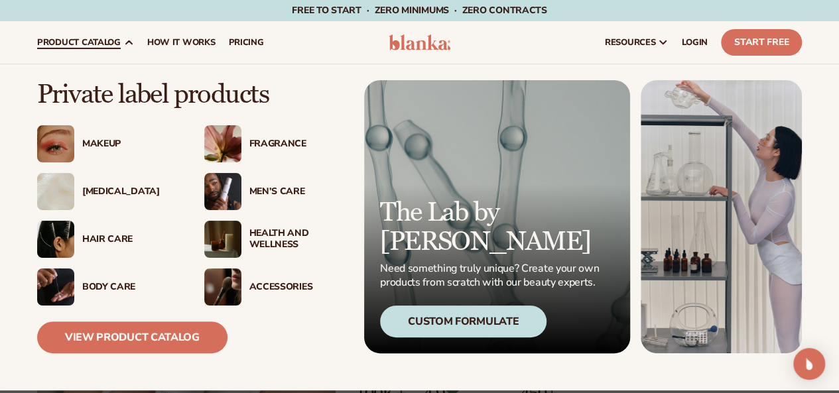 Image resolution: width=839 pixels, height=393 pixels. I want to click on a: Male holding moisturizer bottle. Men’s Care, so click(275, 192).